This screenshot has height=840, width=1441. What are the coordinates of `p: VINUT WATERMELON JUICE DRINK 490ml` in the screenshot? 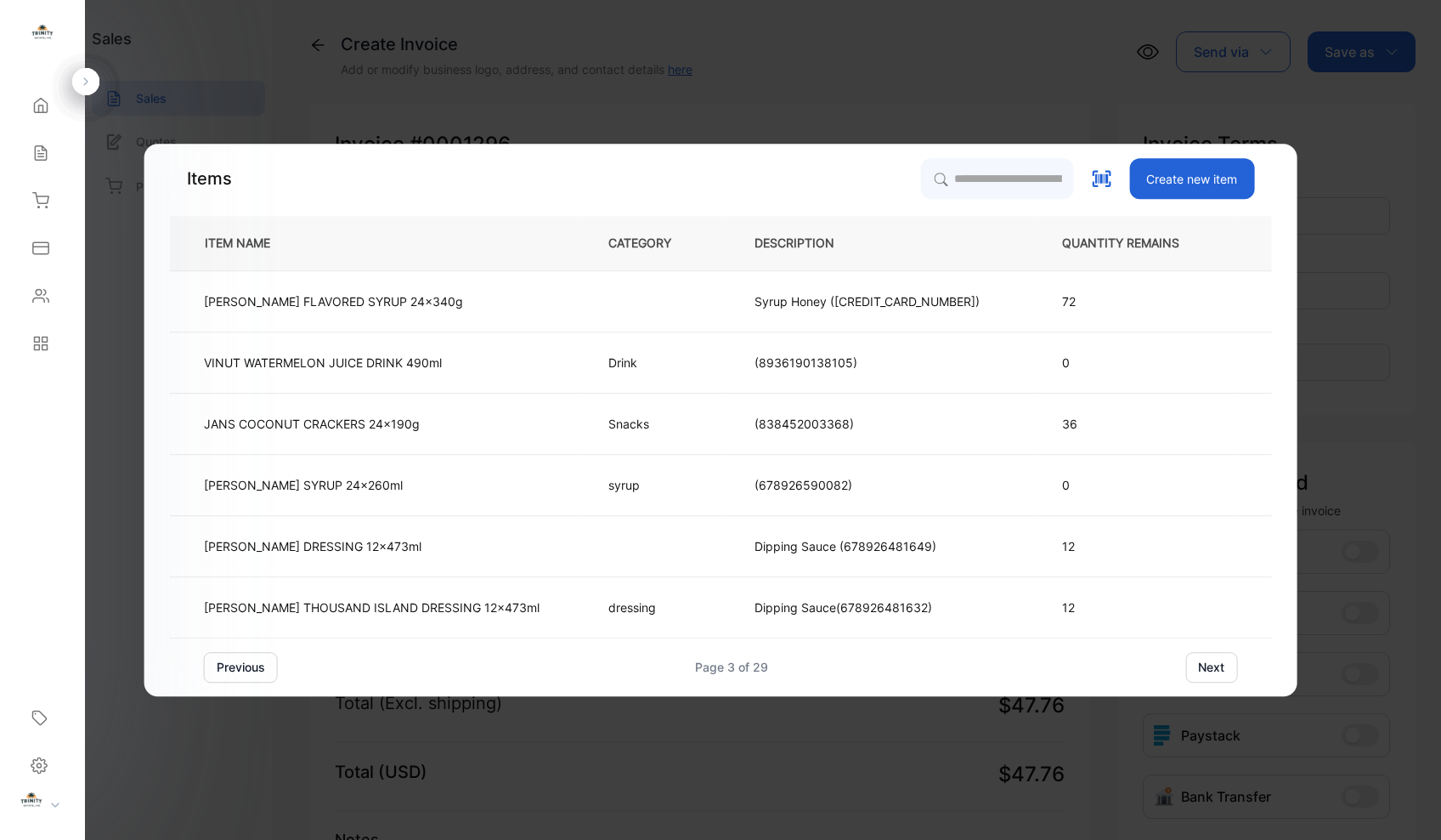 It's located at (323, 362).